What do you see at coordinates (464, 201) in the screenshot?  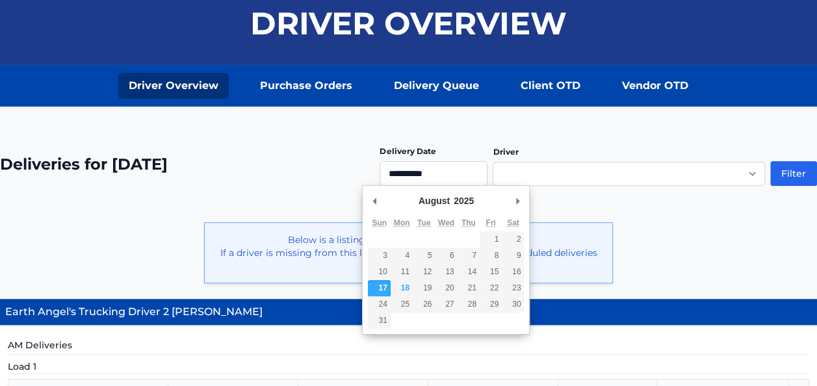 I see `div: 2025` at bounding box center [464, 201].